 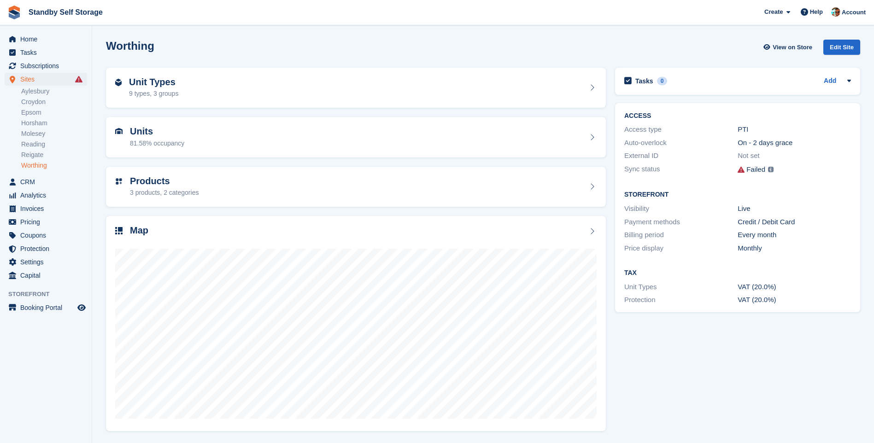 I want to click on a: Aylesbury, so click(x=54, y=91).